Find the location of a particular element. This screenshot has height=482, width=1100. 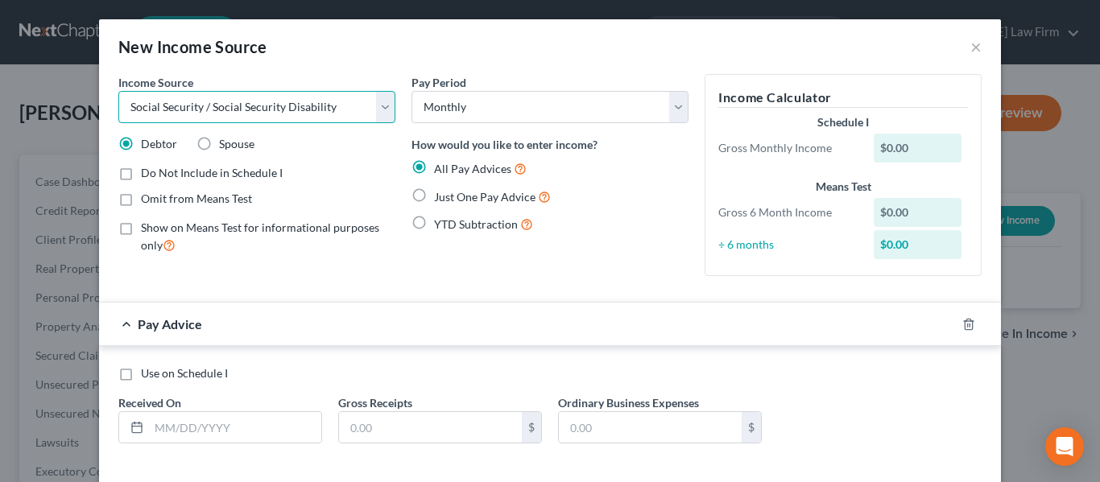

div: Gross Monthly Income is located at coordinates (787, 148).